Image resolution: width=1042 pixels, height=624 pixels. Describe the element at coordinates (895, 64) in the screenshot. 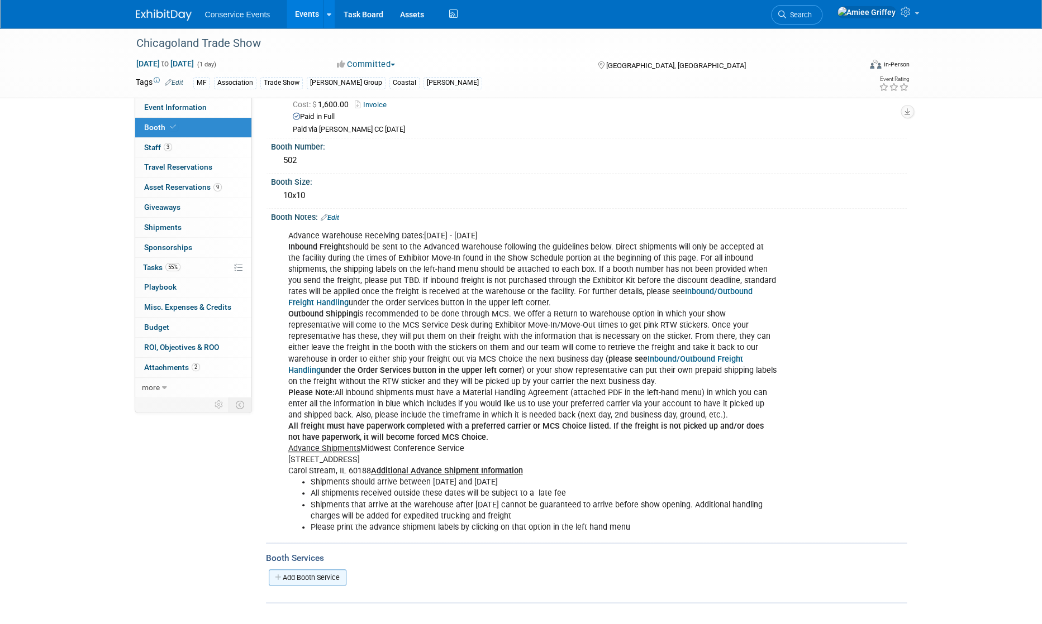

I see `div: In-Person` at that location.